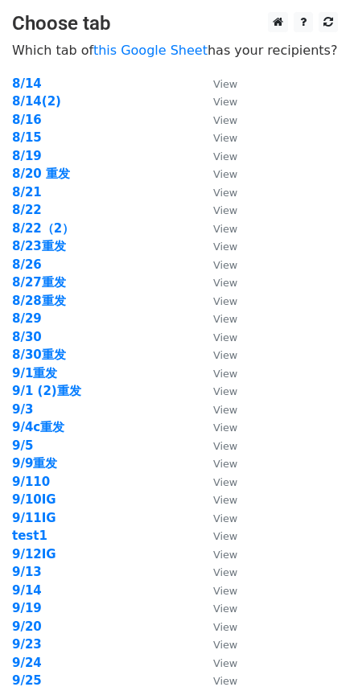  I want to click on strong: 9/3, so click(23, 410).